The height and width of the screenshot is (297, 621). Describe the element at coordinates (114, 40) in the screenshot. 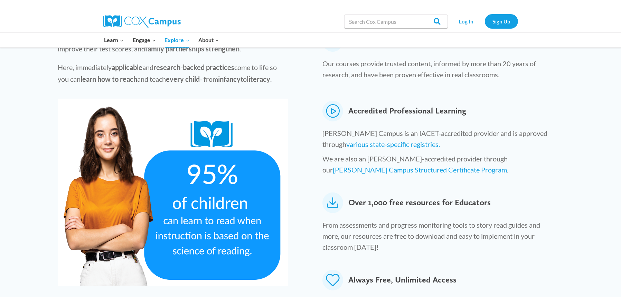

I see `button: Child menu of Learn` at that location.